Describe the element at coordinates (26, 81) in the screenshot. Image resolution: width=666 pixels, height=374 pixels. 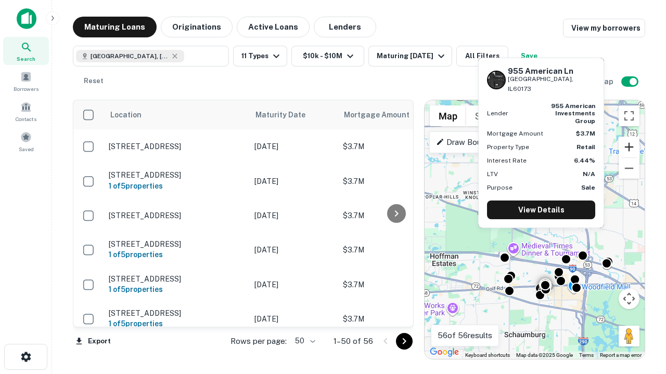
I see `div: Borrowers` at that location.